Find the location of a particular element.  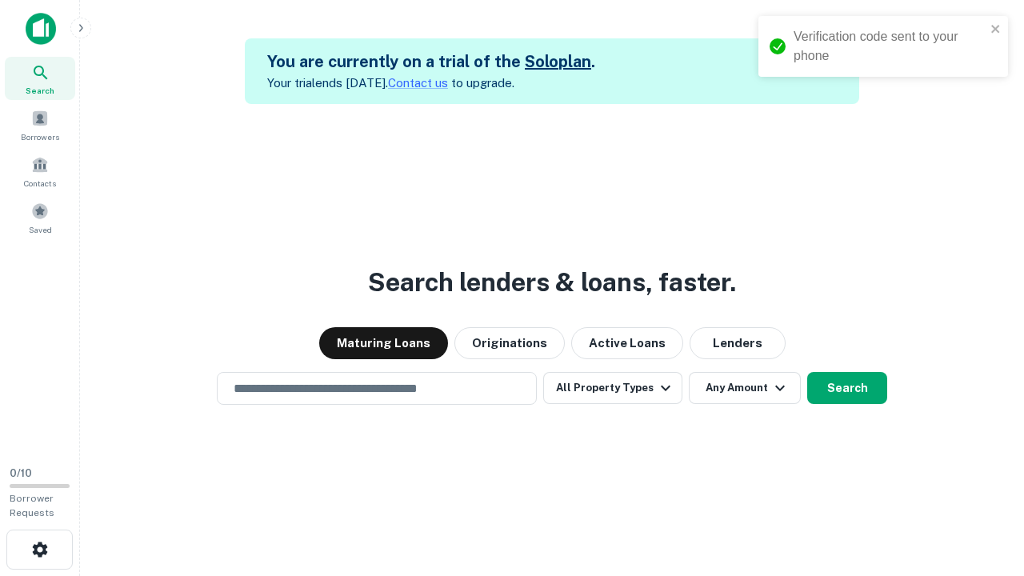

a: Search is located at coordinates (40, 78).